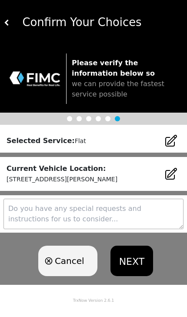 This screenshot has width=187, height=317. Describe the element at coordinates (56, 168) in the screenshot. I see `strong: Current Vehicle Location:` at that location.